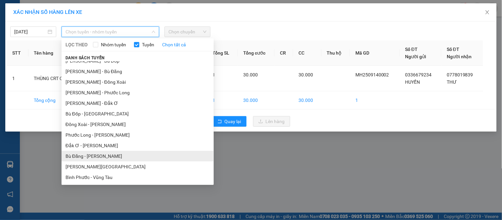 This screenshot has height=220, width=502. What do you see at coordinates (222, 53) in the screenshot?
I see `th: Tổng SL` at bounding box center [222, 53].